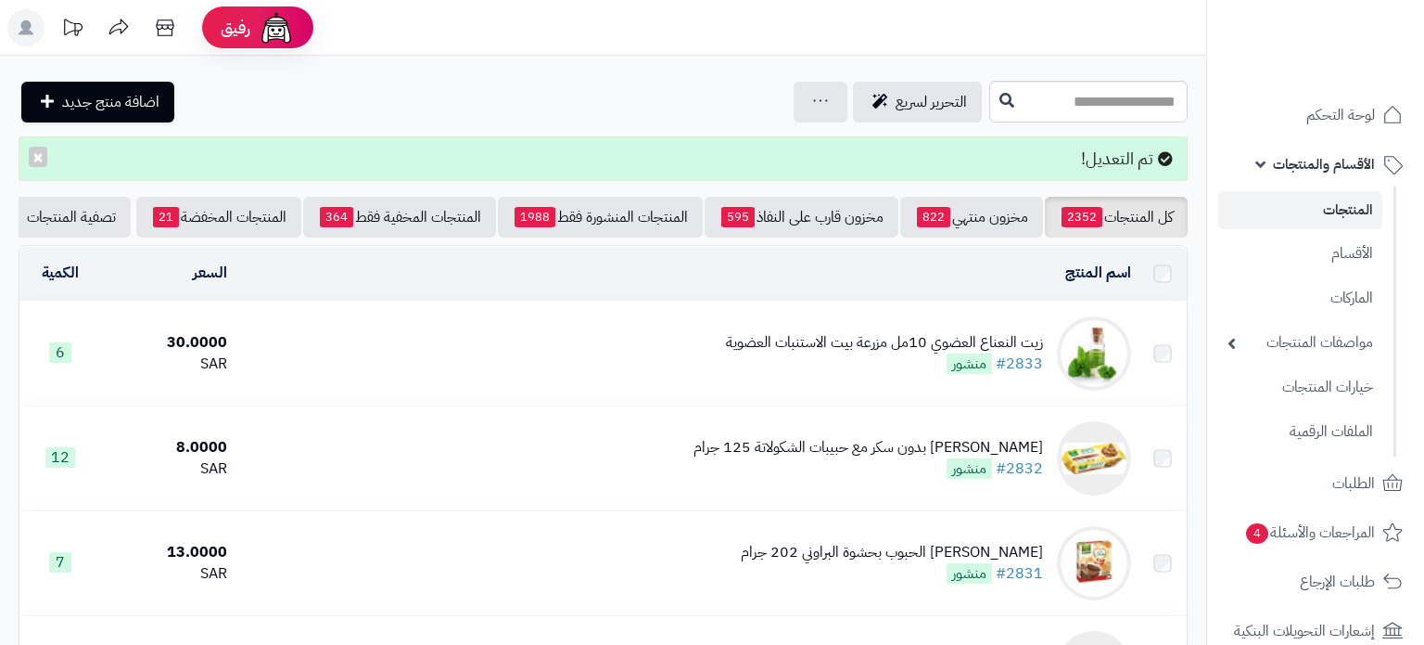 Image resolution: width=1424 pixels, height=645 pixels. Describe the element at coordinates (603, 159) in the screenshot. I see `div: تم التعديل!` at that location.